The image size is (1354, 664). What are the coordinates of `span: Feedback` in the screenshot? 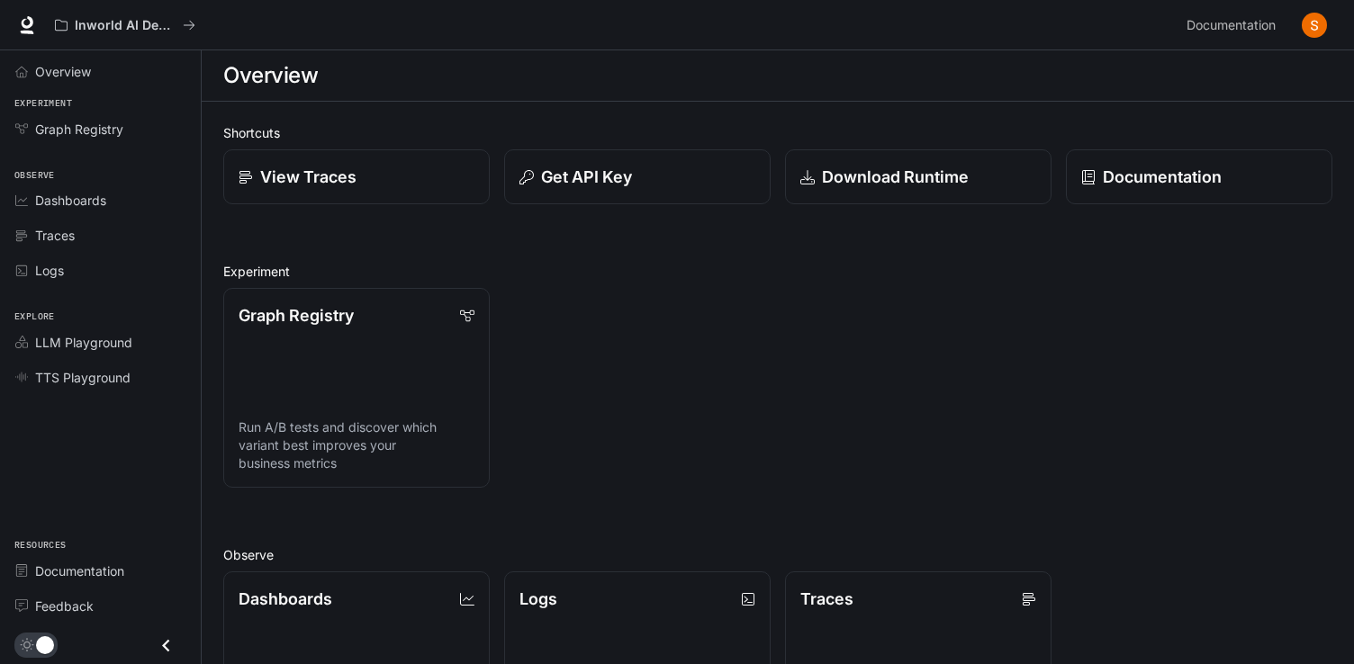 It's located at (64, 606).